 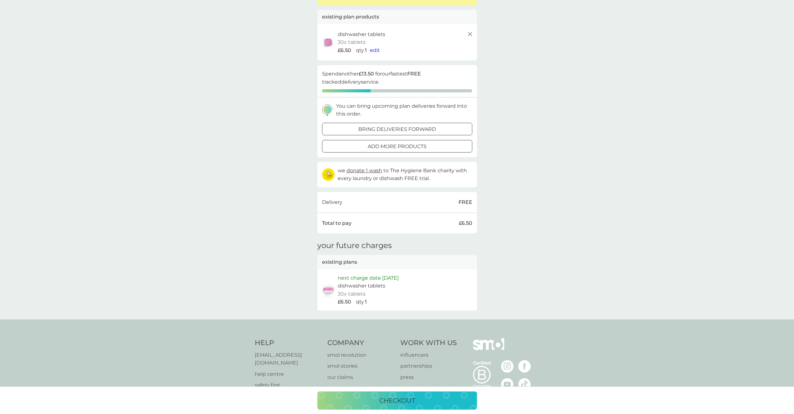 What do you see at coordinates (429, 355) in the screenshot?
I see `p: influencers` at bounding box center [429, 355].